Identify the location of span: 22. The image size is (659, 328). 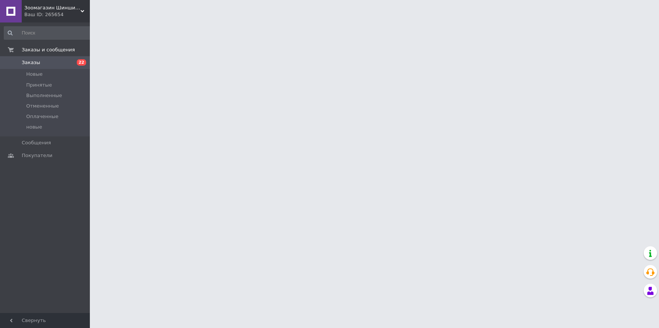
(81, 62).